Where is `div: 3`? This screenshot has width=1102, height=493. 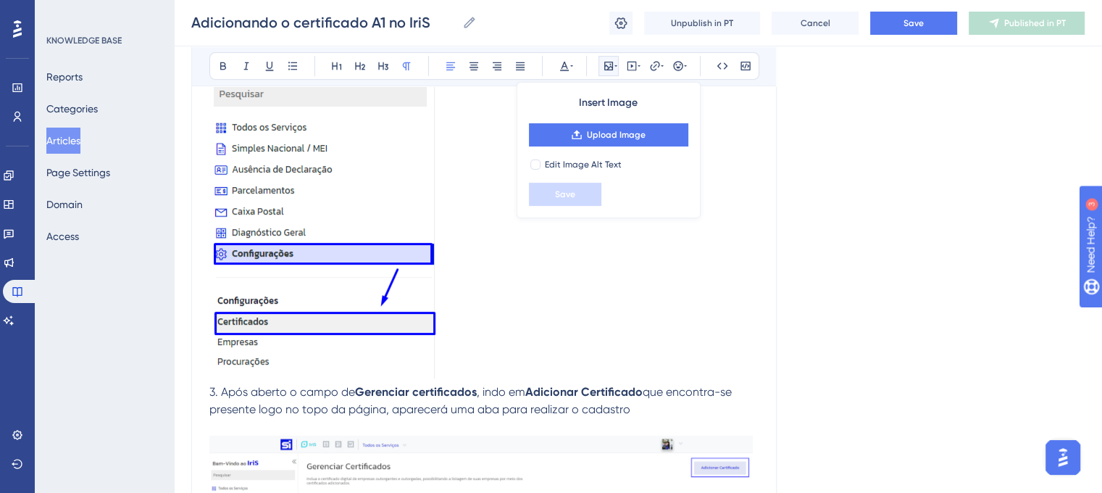
div: 3 is located at coordinates (103, 13).